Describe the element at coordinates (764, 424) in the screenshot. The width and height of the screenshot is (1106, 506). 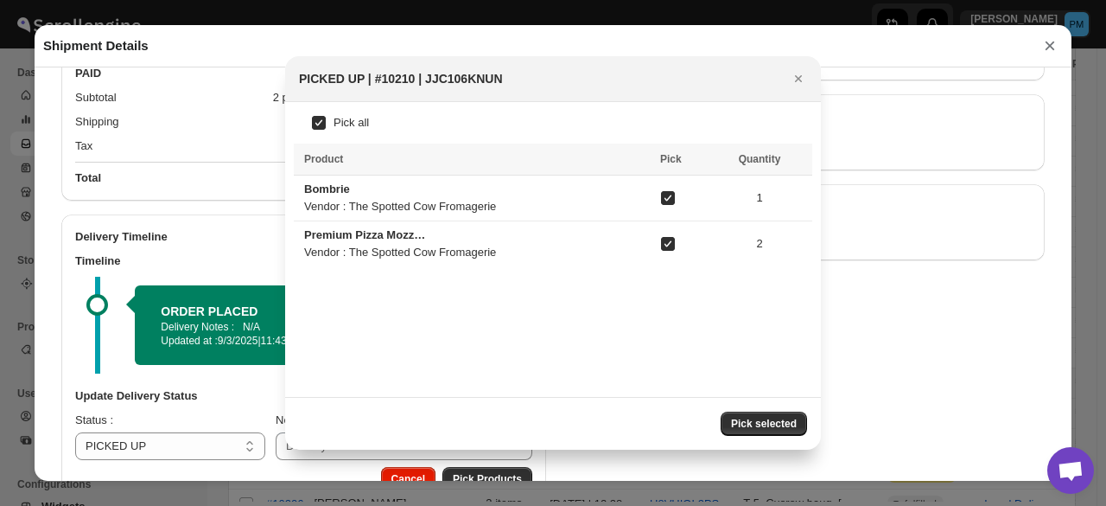
I see `span: Pick selected` at that location.